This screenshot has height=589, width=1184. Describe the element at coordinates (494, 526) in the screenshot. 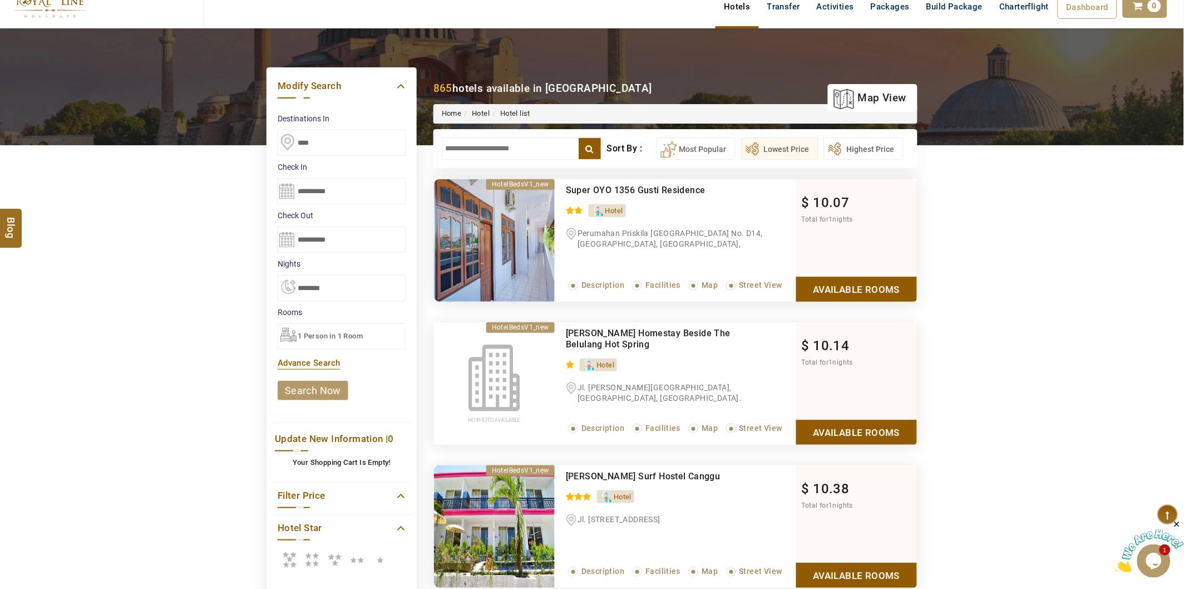

I see `img: b5cf4285c297c558c0f8c61c025c7f70f4a716c9.jpeg` at that location.